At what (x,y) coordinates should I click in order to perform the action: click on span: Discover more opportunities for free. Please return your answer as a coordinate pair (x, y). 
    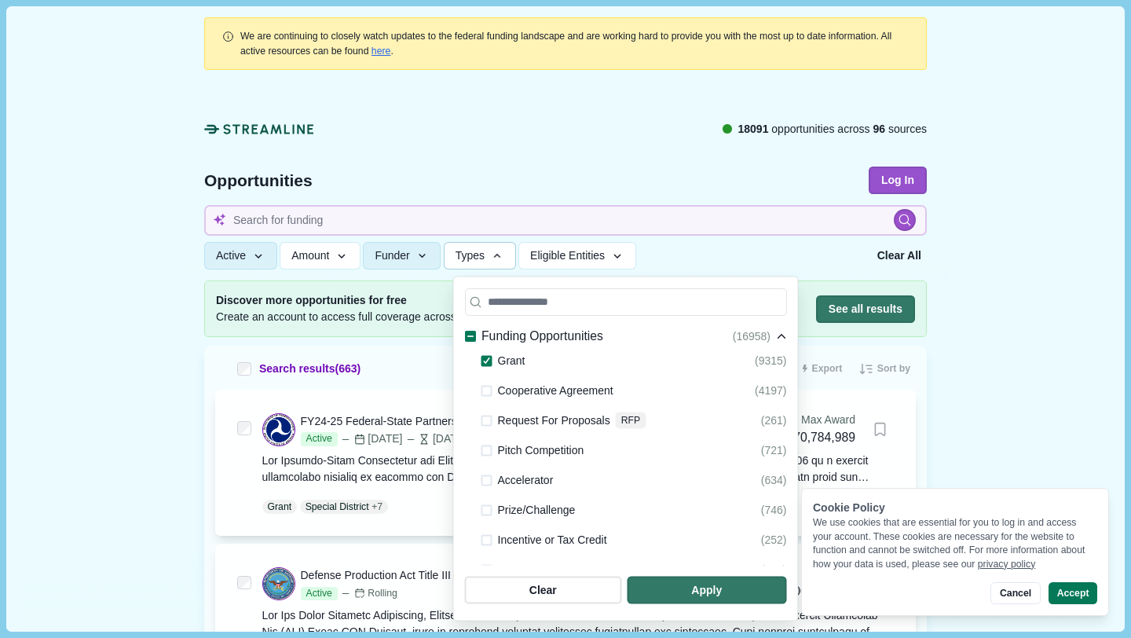
    Looking at the image, I should click on (436, 300).